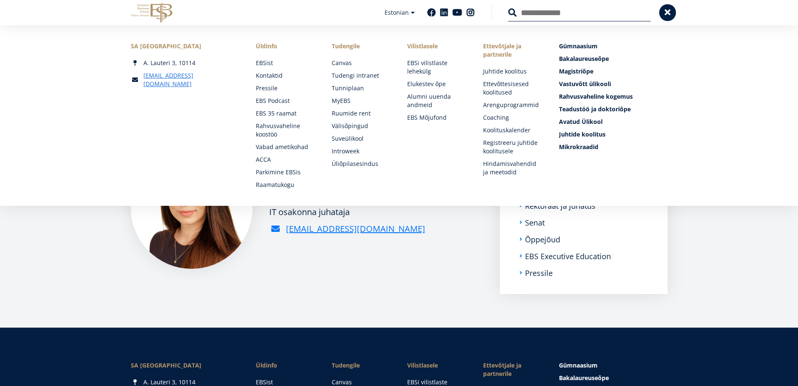 The width and height of the screenshot is (798, 386). Describe the element at coordinates (361, 126) in the screenshot. I see `a: Välisõpingud` at that location.